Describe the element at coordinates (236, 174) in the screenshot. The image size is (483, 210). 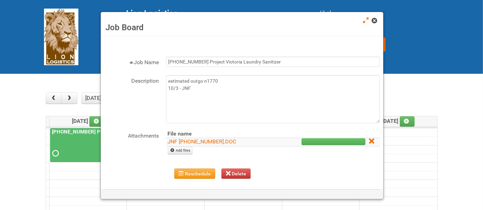
I see `button: Delete` at that location.